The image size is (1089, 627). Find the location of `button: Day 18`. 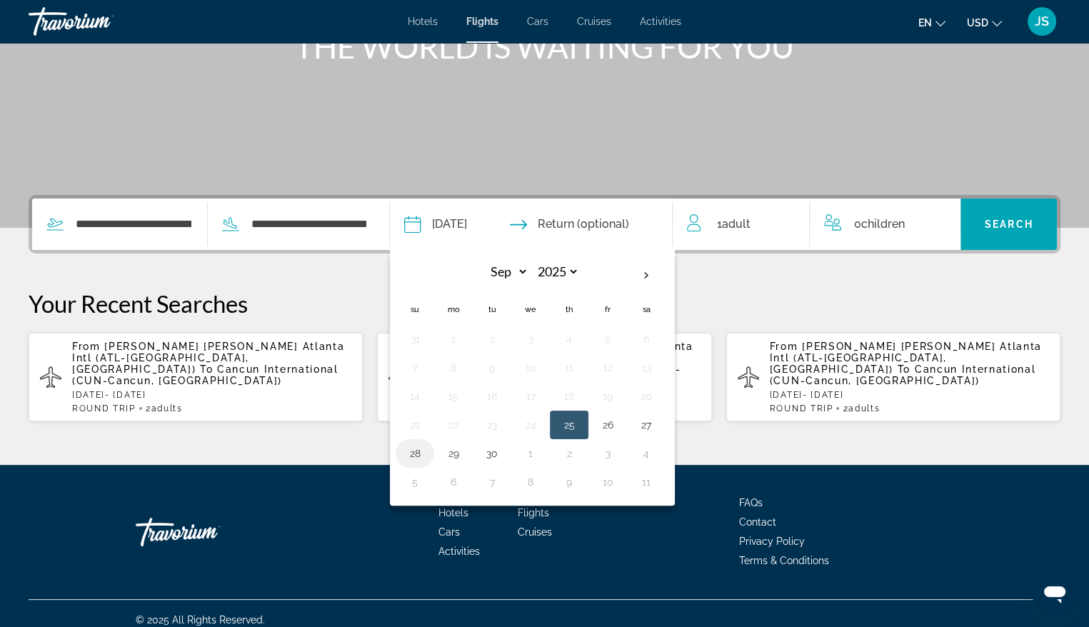

button: Day 18 is located at coordinates (569, 396).